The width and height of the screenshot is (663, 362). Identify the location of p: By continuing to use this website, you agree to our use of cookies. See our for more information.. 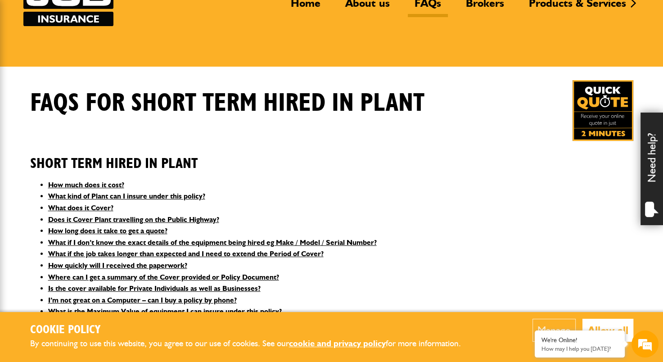
(253, 344).